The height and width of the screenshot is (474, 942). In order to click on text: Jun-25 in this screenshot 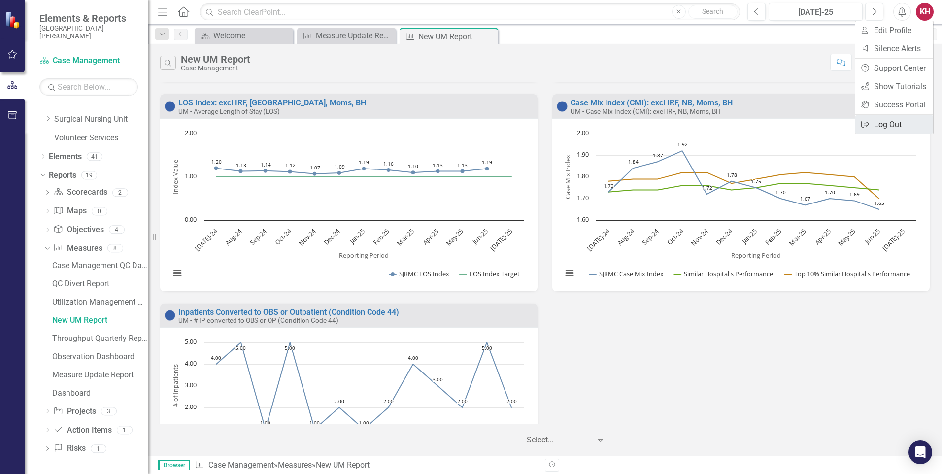, I will do `click(480, 237)`.